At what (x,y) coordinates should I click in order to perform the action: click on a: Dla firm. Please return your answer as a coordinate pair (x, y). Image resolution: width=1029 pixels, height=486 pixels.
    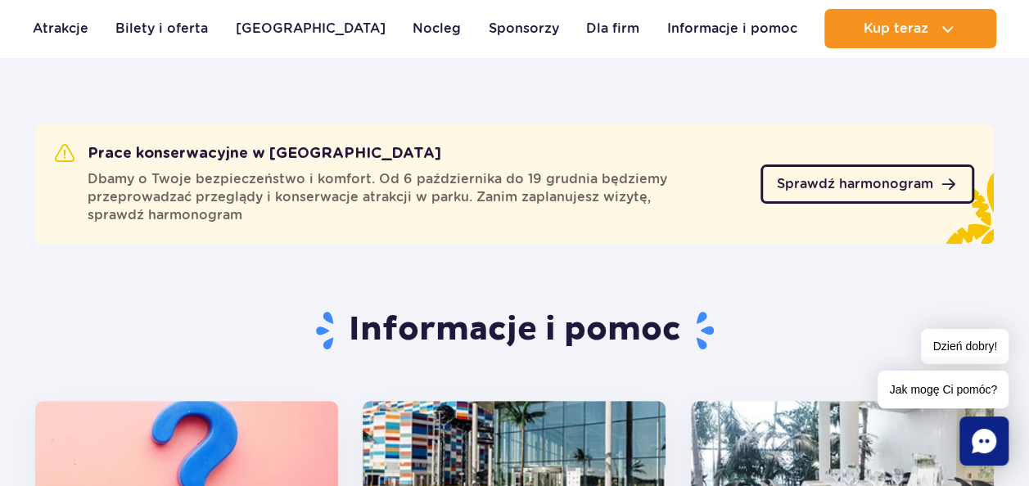
    Looking at the image, I should click on (612, 29).